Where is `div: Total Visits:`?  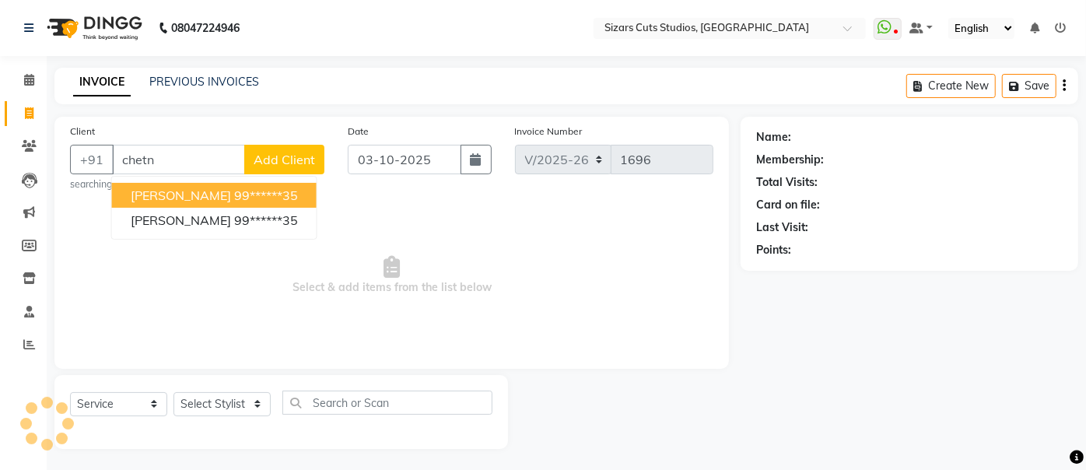
div: Total Visits: is located at coordinates (787, 182).